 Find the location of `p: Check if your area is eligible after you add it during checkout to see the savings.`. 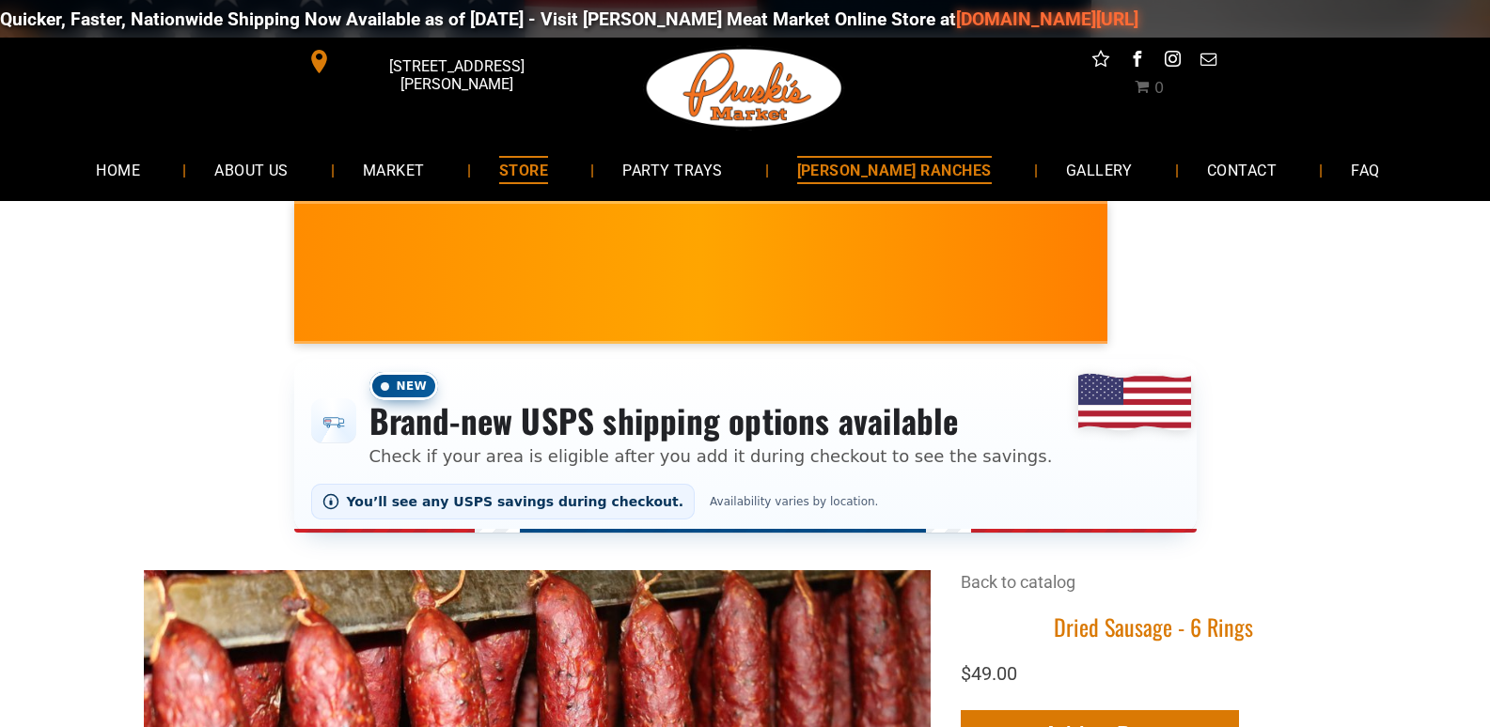

p: Check if your area is eligible after you add it during checkout to see the savings. is located at coordinates (711, 456).